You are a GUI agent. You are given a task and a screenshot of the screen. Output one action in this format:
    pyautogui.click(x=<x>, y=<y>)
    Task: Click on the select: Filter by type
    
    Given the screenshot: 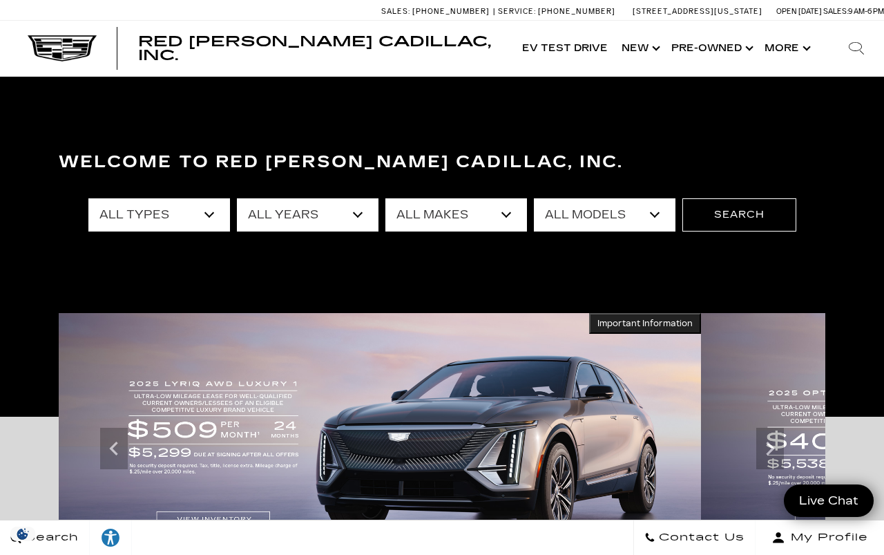 What is the action you would take?
    pyautogui.click(x=159, y=215)
    